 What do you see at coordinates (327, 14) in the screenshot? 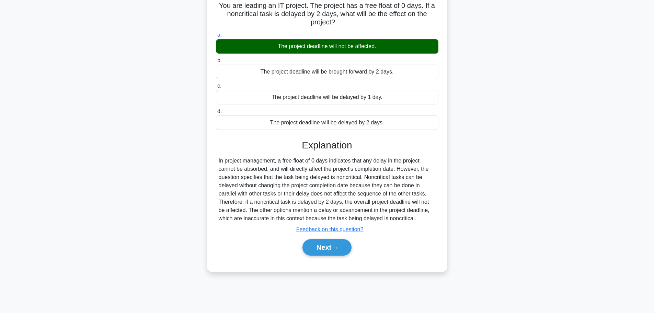
I see `h5: You are leading an IT project. The project has a free float of 0 days. If a noncritical task is d...` at bounding box center [327, 14].